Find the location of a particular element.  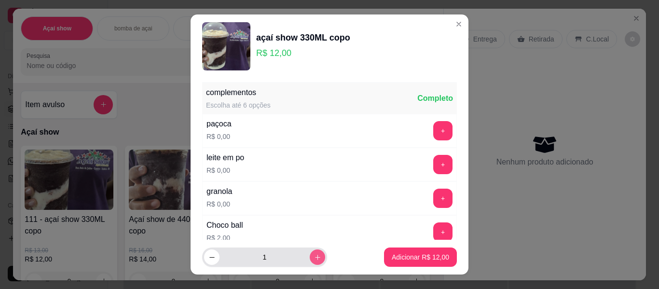

p: Adicionar R$ 12,00 is located at coordinates (420, 257).